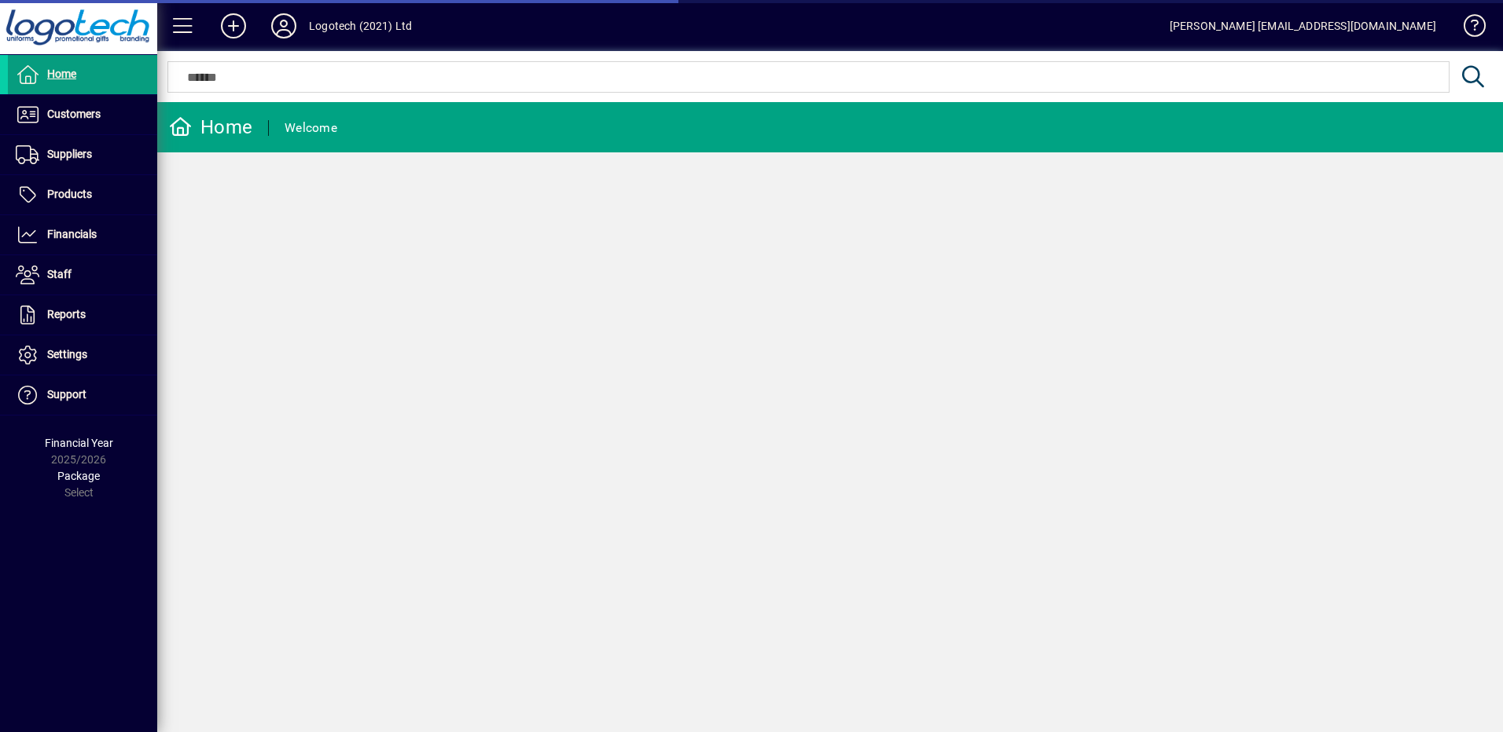  I want to click on span: Suppliers, so click(69, 154).